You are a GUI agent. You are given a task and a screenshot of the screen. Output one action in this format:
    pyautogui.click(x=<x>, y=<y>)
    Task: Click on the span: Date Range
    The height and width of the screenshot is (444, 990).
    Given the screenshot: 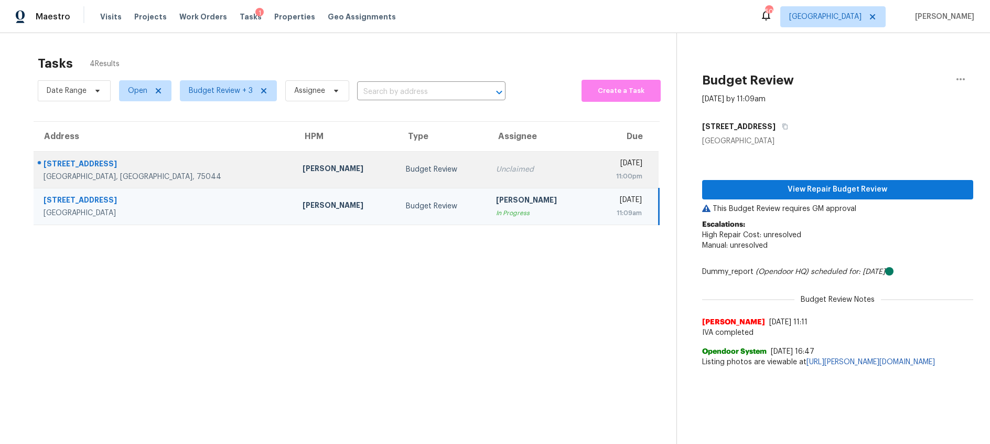 What is the action you would take?
    pyautogui.click(x=67, y=91)
    